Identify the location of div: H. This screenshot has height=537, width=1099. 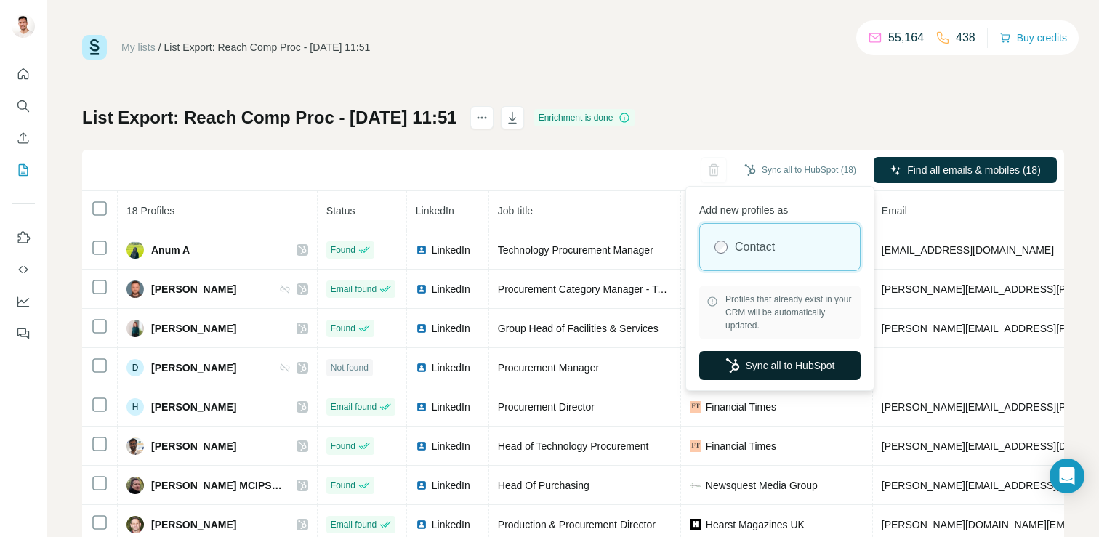
(135, 407).